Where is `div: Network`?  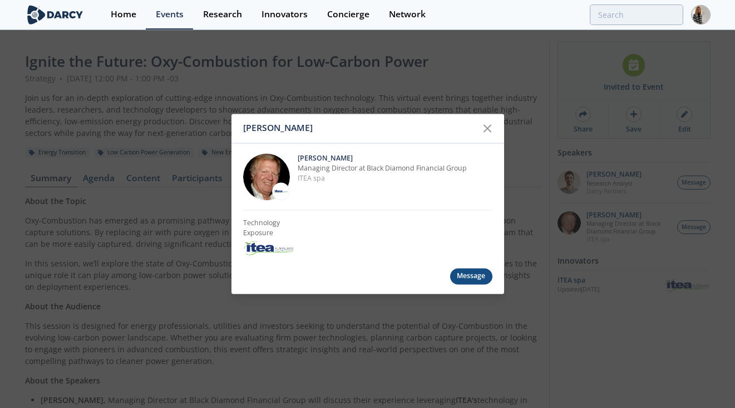
div: Network is located at coordinates (408, 14).